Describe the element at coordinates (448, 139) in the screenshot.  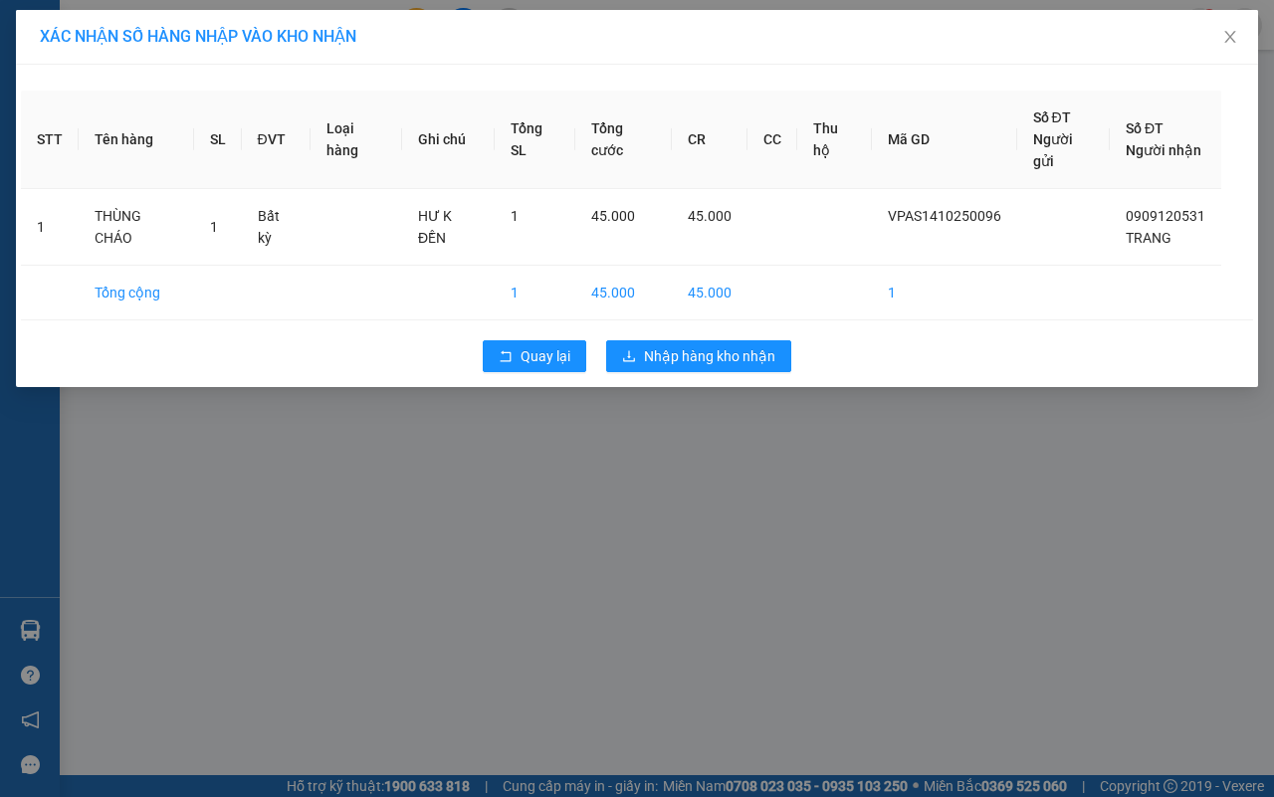
I see `th: Ghi chú` at that location.